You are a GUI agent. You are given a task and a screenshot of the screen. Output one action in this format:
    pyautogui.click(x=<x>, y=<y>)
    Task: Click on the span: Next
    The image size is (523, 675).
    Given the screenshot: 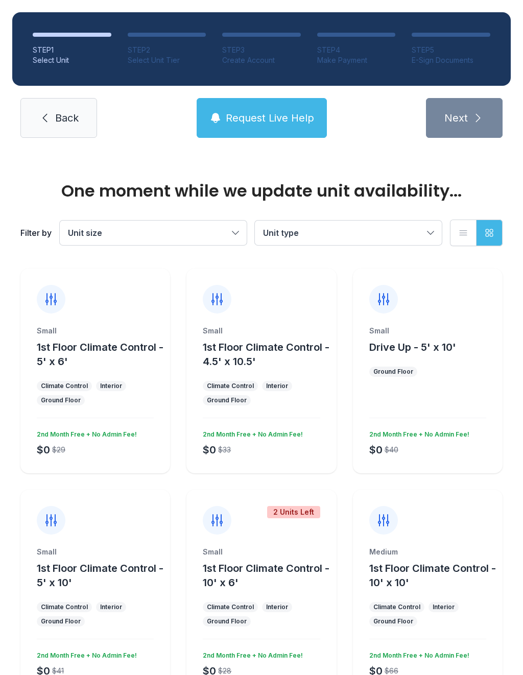 What is the action you would take?
    pyautogui.click(x=456, y=118)
    